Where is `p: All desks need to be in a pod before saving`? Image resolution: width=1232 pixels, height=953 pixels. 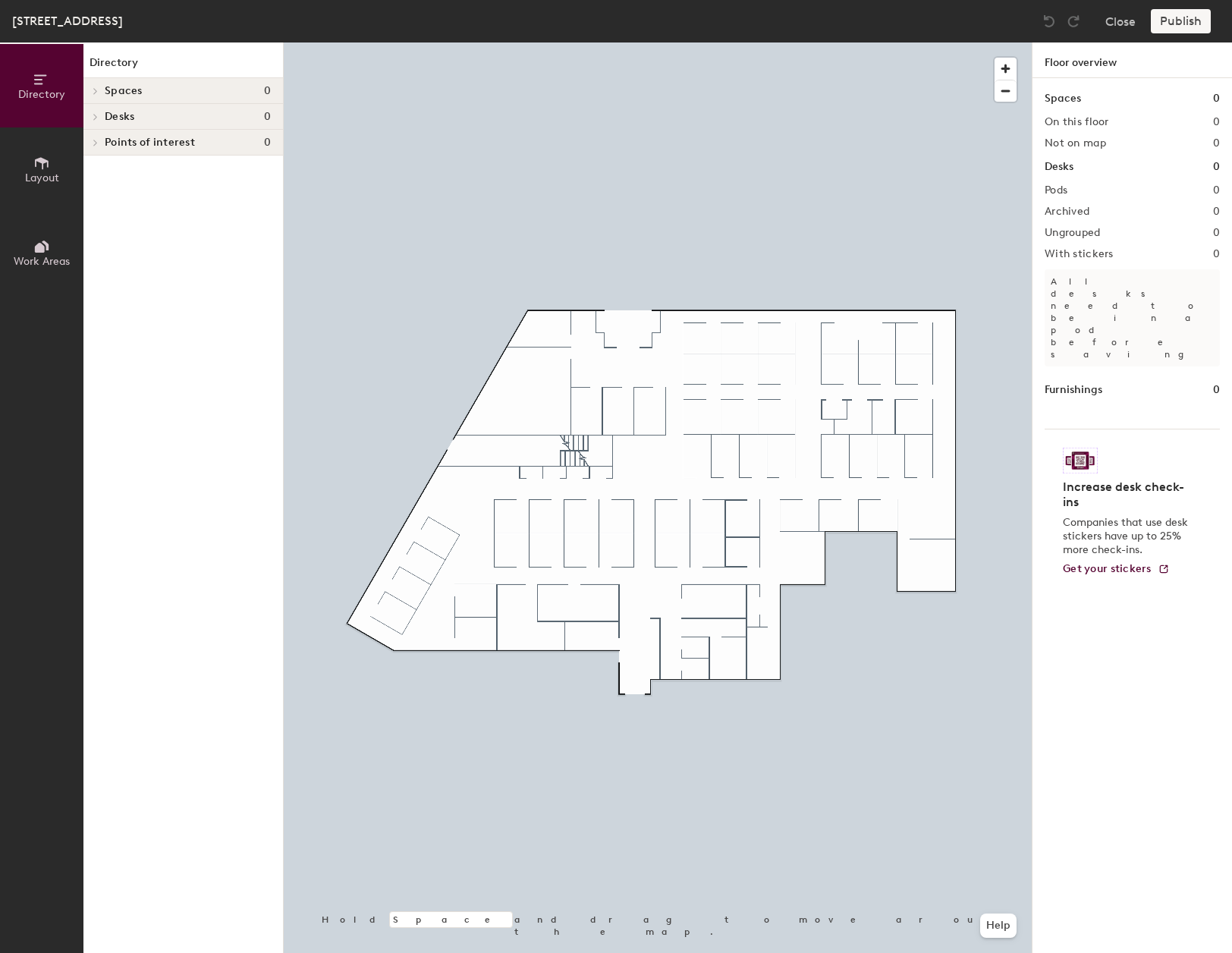
p: All desks need to be in a pod before saving is located at coordinates (1132, 318).